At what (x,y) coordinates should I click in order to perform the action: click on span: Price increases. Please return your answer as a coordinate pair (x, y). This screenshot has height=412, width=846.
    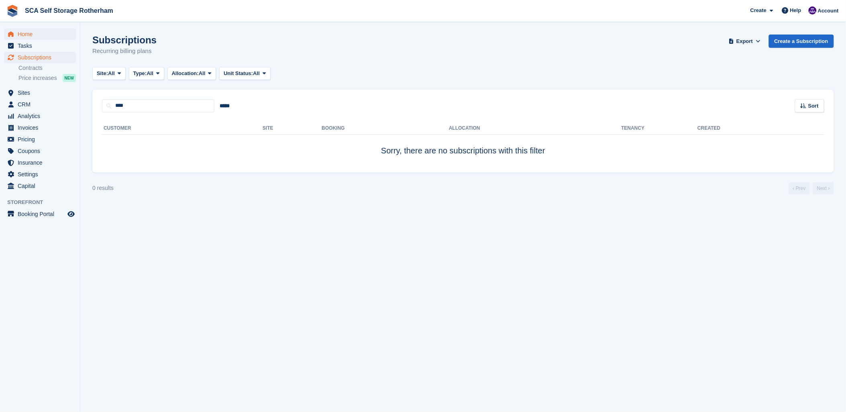
    Looking at the image, I should click on (38, 78).